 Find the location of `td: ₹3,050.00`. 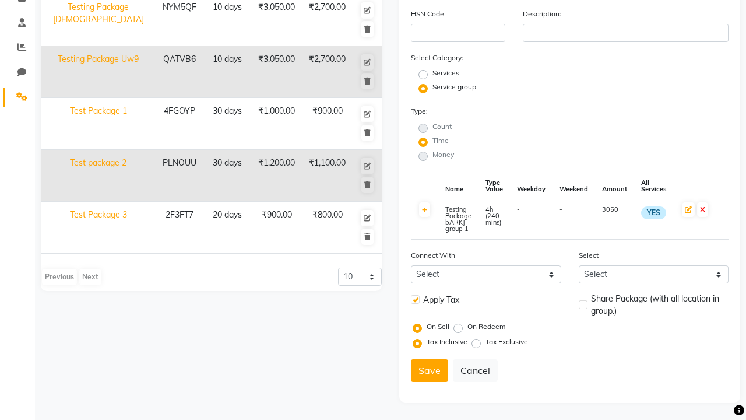

td: ₹3,050.00 is located at coordinates (276, 72).